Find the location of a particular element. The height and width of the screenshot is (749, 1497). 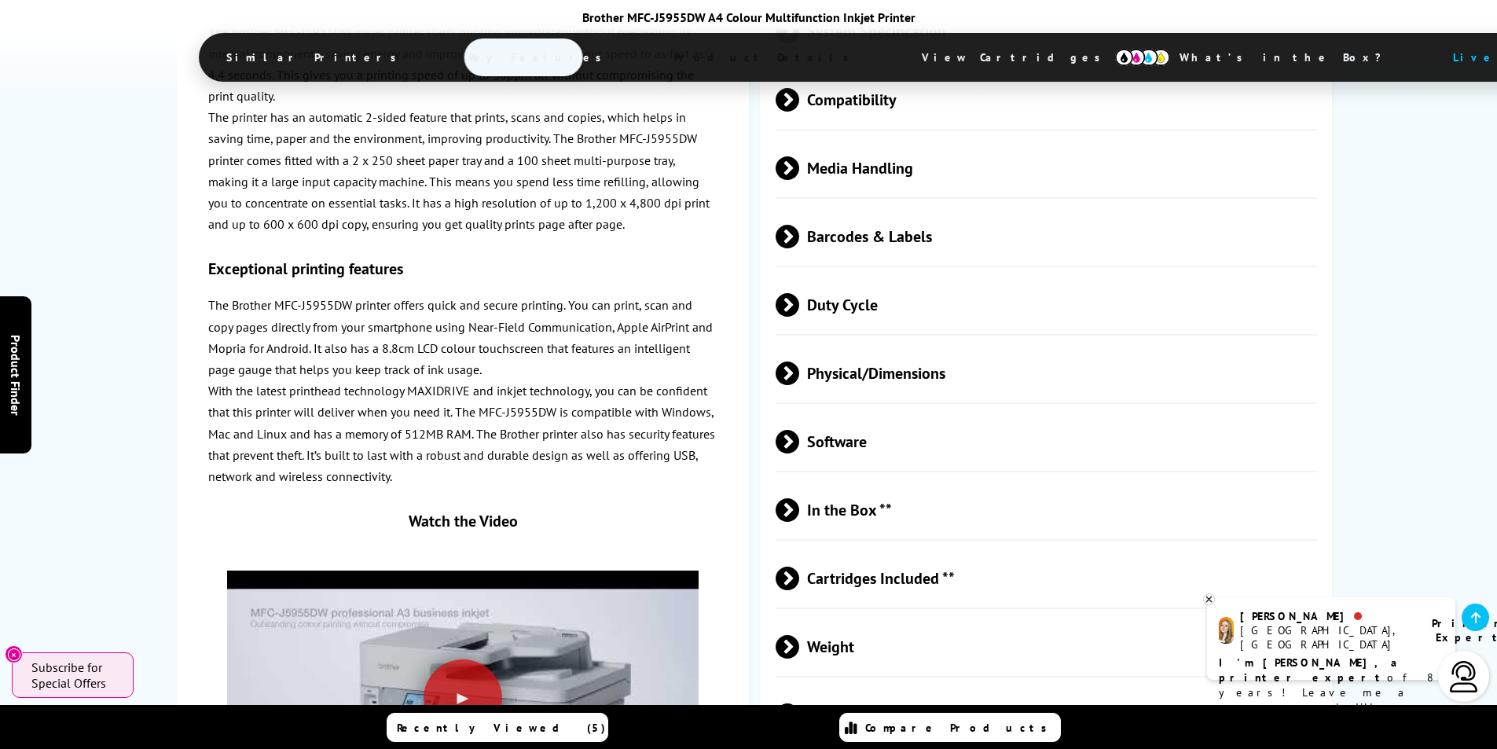

button: Close is located at coordinates (13, 654).